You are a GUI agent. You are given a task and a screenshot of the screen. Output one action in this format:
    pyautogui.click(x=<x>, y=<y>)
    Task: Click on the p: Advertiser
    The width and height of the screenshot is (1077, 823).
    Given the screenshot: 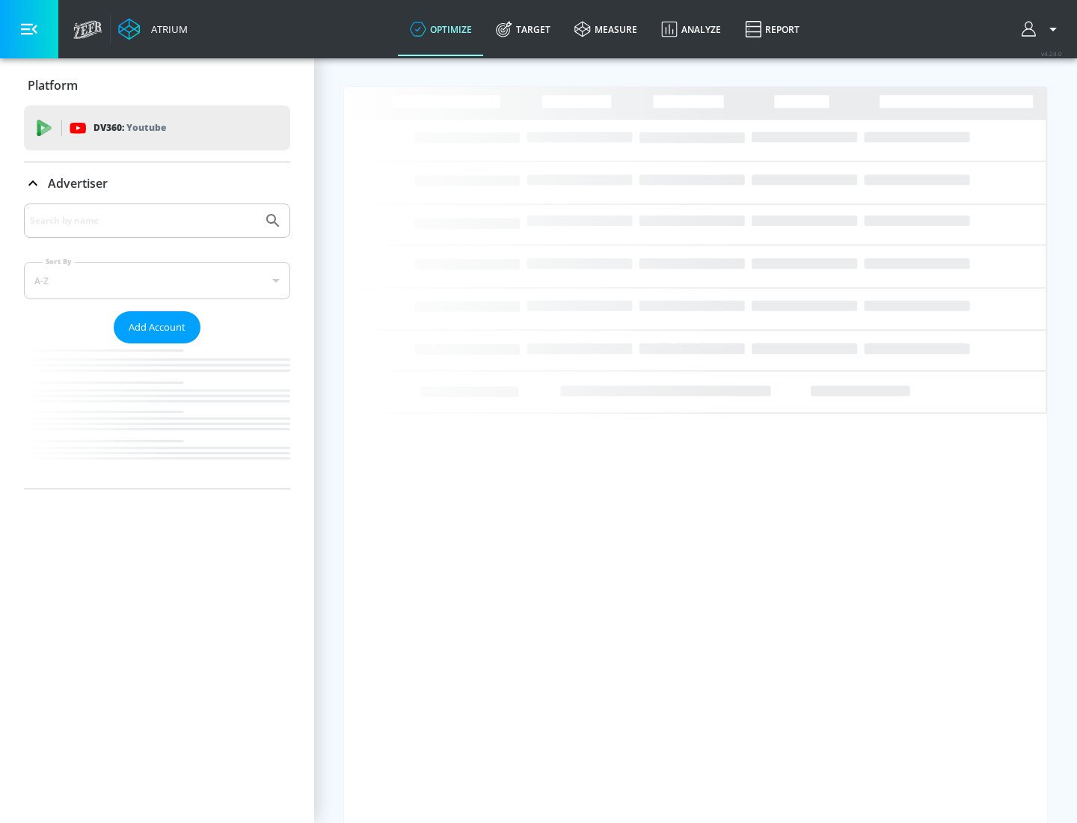 What is the action you would take?
    pyautogui.click(x=78, y=183)
    